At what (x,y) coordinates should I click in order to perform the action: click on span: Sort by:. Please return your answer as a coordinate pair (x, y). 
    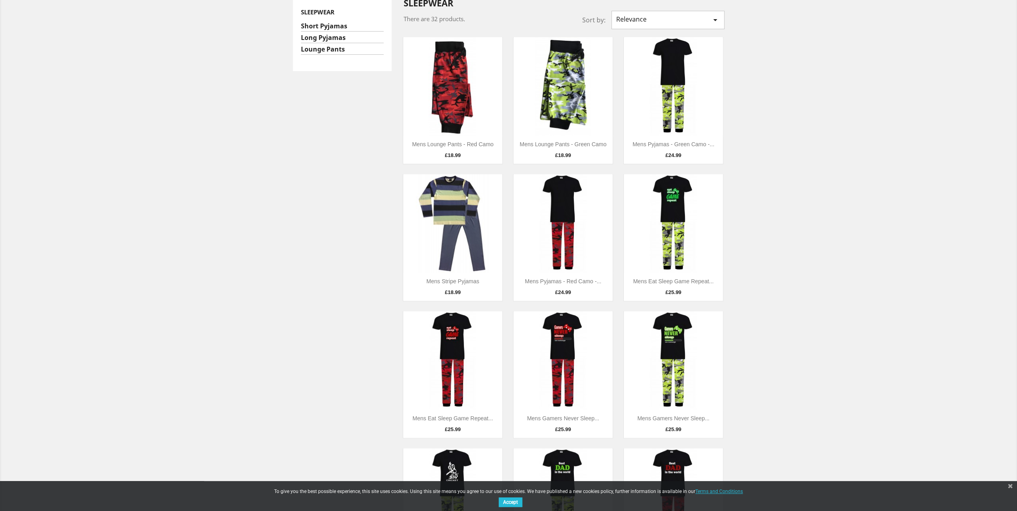
    Looking at the image, I should click on (591, 20).